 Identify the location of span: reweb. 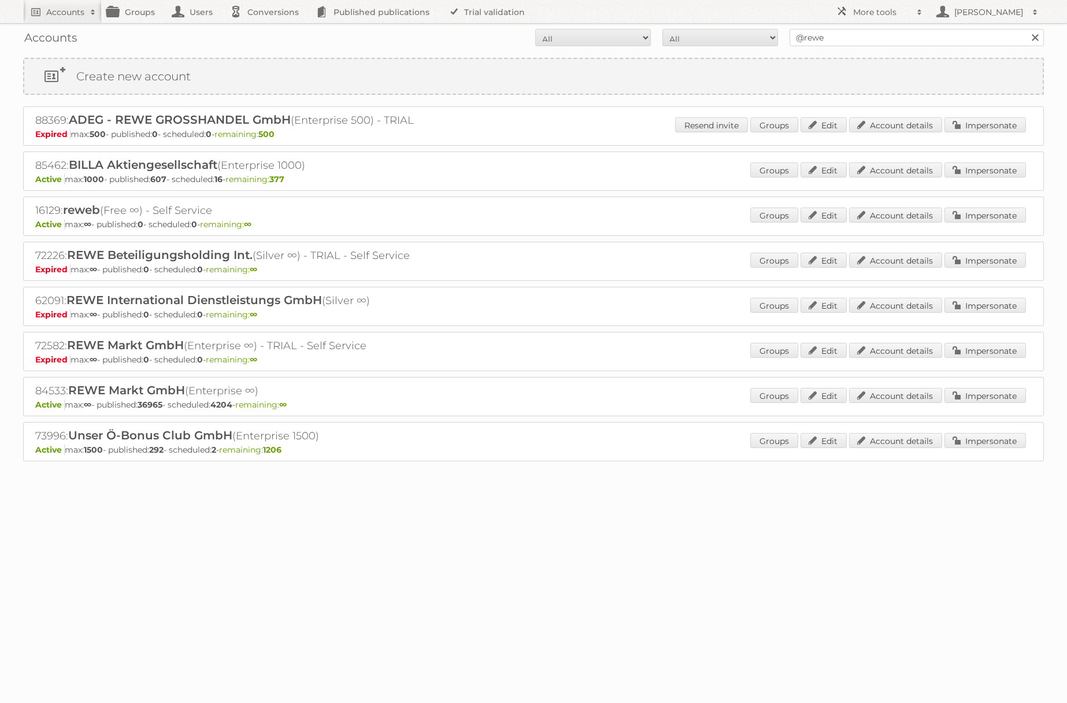
(81, 210).